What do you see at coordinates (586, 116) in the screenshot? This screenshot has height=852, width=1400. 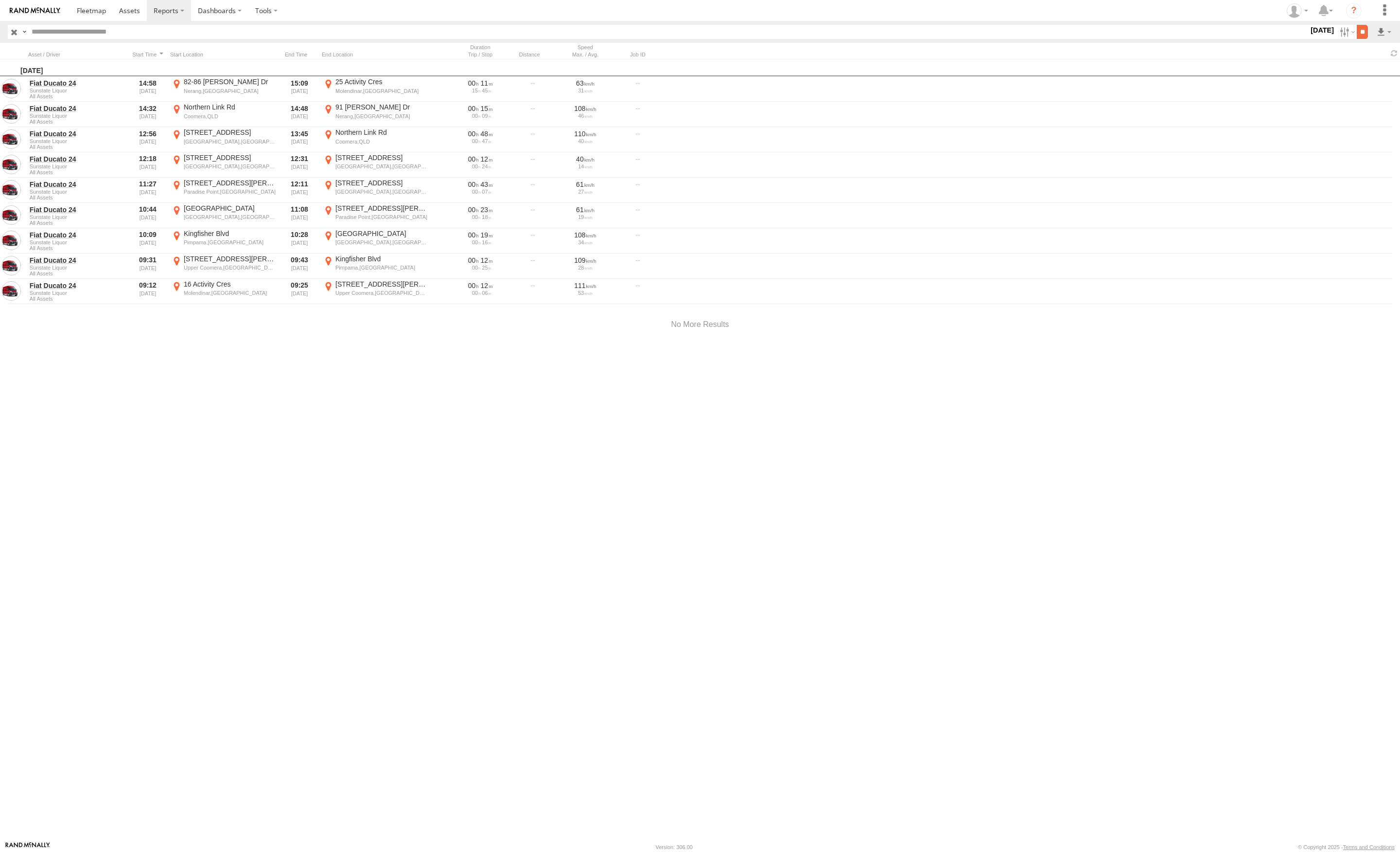 I see `div: 46` at bounding box center [586, 116].